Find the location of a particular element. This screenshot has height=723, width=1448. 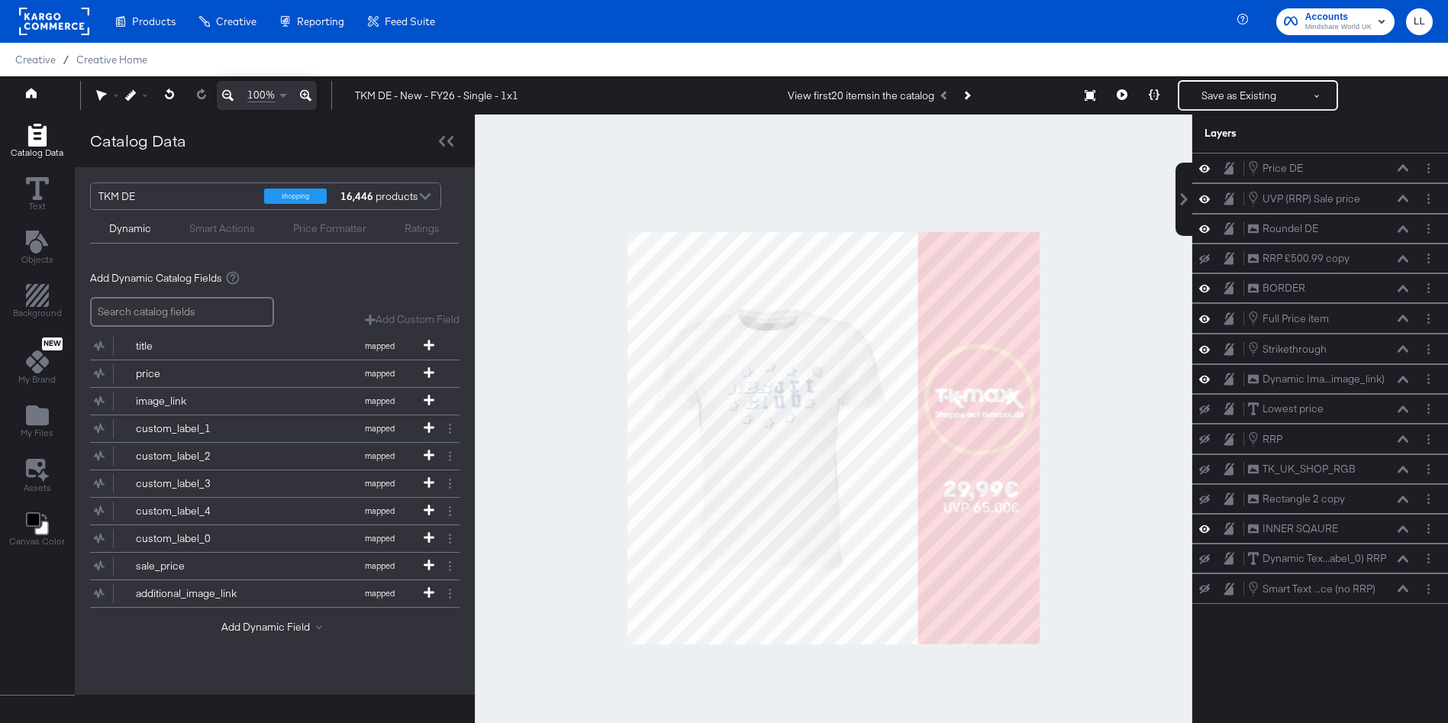

button: Lowest price is located at coordinates (1285, 408).